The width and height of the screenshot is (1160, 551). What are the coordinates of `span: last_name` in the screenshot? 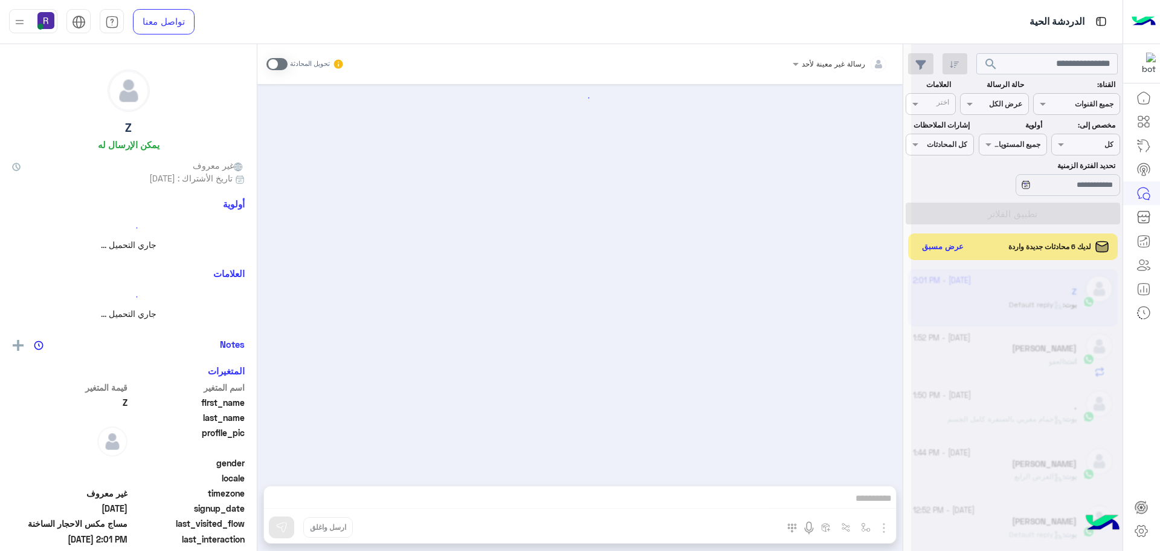 It's located at (187, 417).